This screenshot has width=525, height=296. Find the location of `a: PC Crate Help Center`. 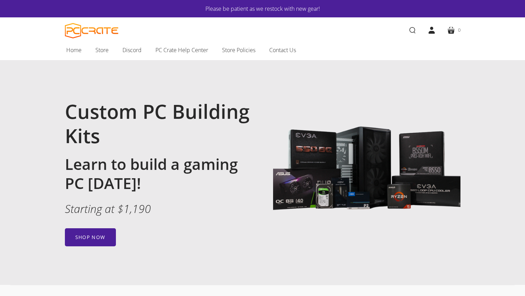

a: PC Crate Help Center is located at coordinates (182, 50).